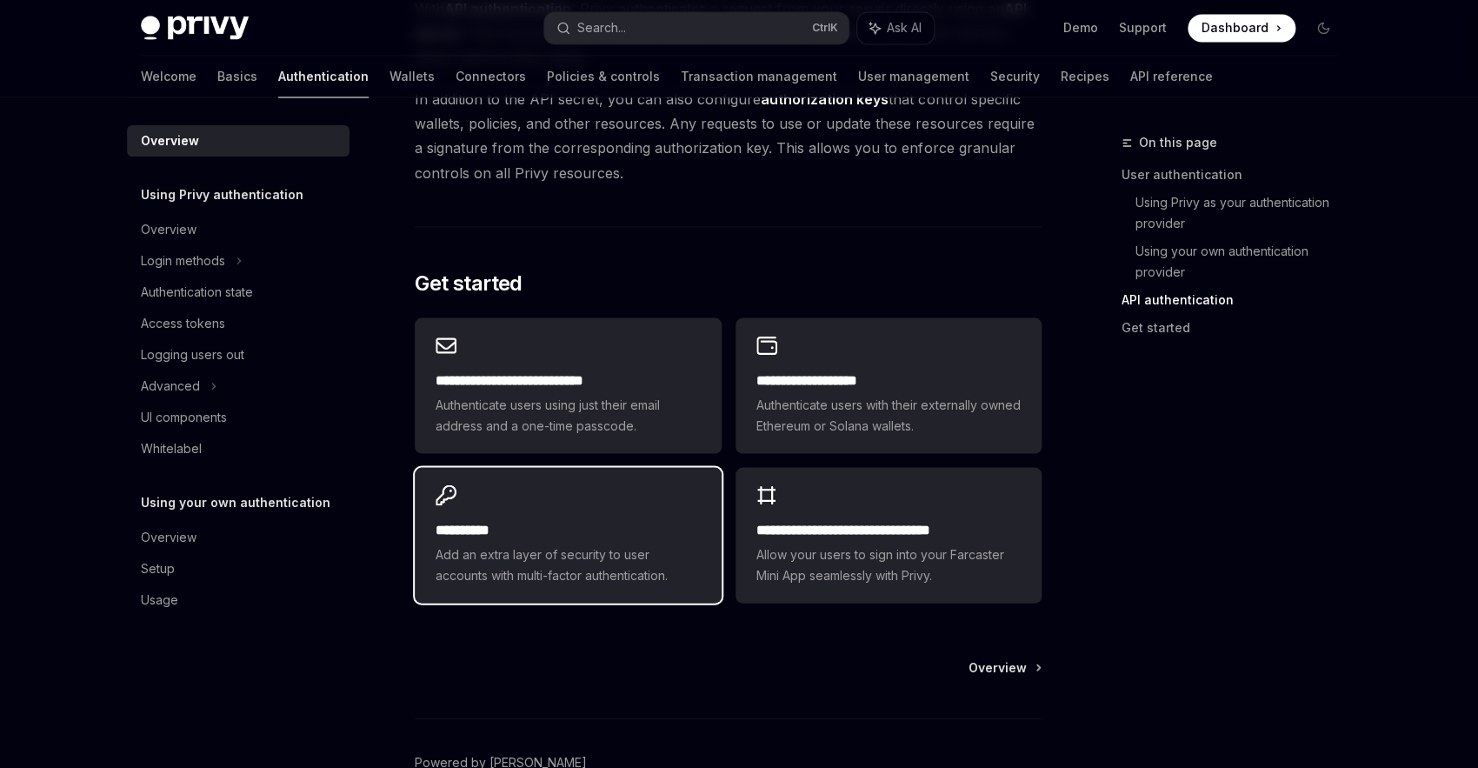  I want to click on button: Ask AI, so click(896, 28).